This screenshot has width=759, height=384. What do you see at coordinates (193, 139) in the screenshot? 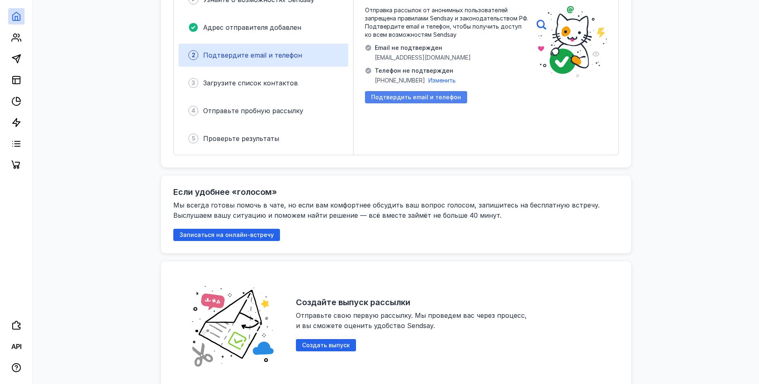
I see `span: 5` at bounding box center [193, 139].